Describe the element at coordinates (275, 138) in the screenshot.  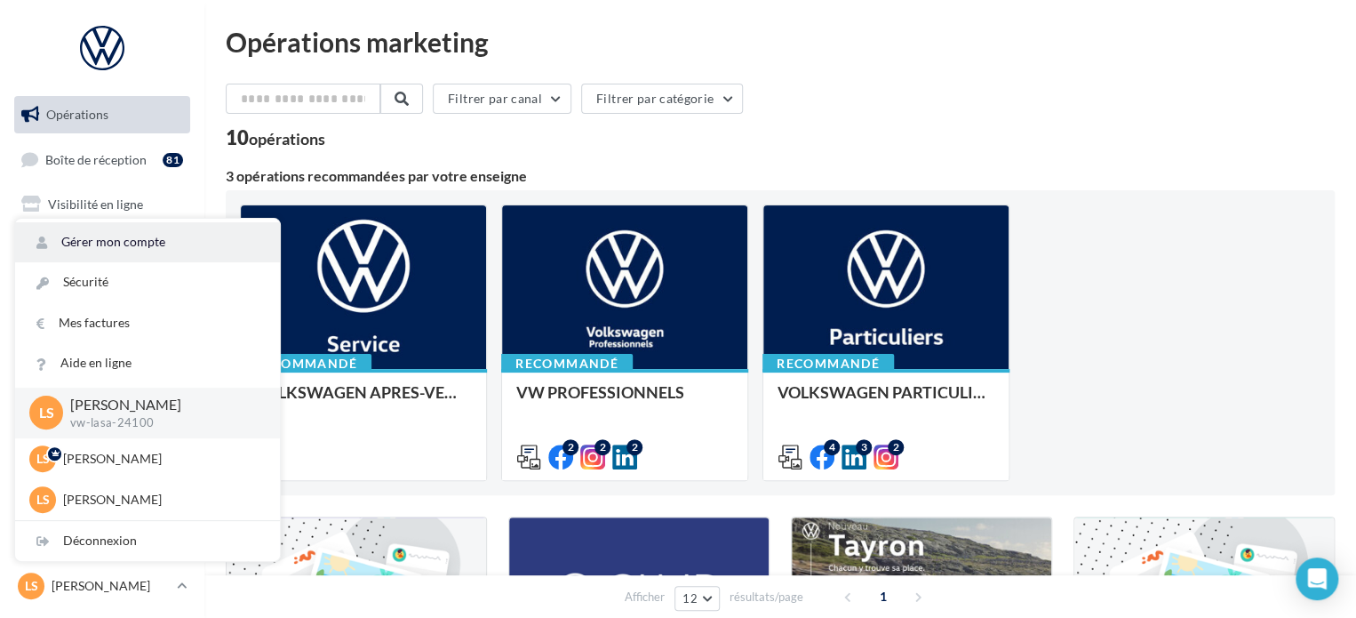
I see `div: 10` at that location.